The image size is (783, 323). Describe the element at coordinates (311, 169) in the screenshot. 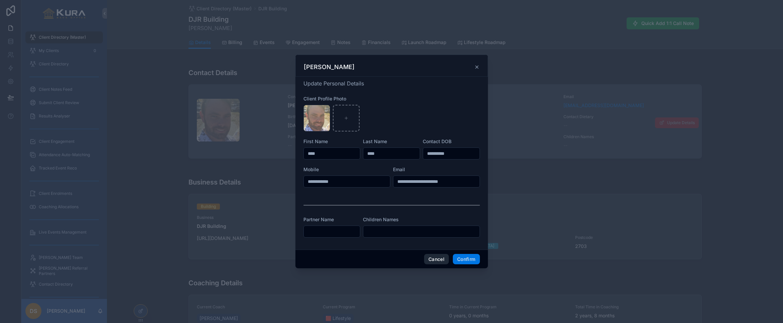

I see `span: Mobile` at that location.